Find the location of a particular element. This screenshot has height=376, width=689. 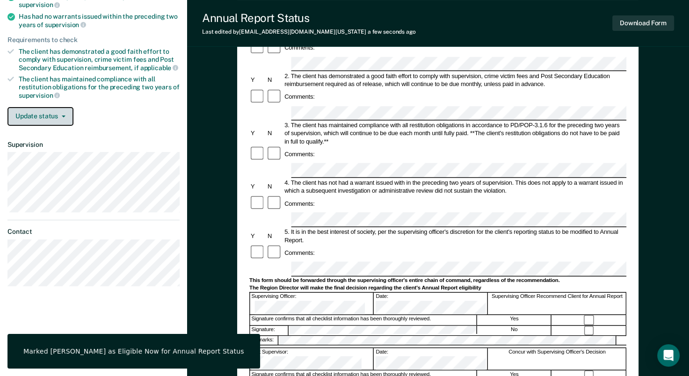

div: Remarks: is located at coordinates (264, 341).